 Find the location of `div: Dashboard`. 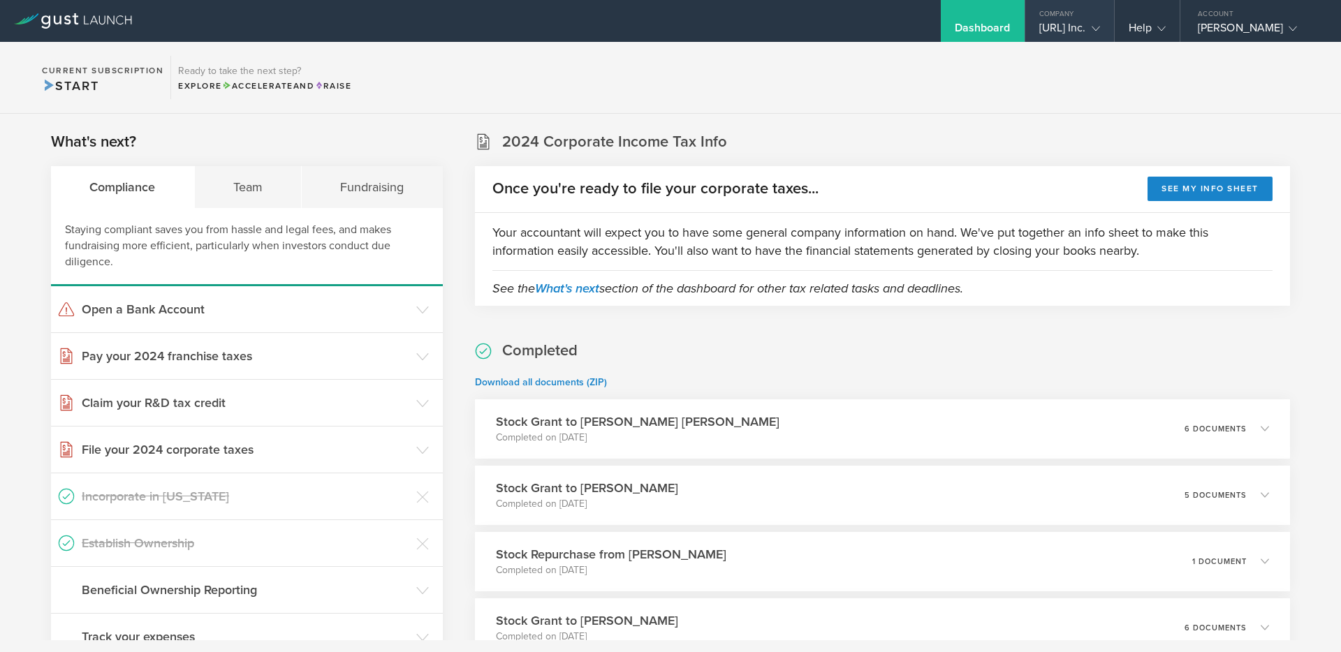

div: Dashboard is located at coordinates (983, 31).